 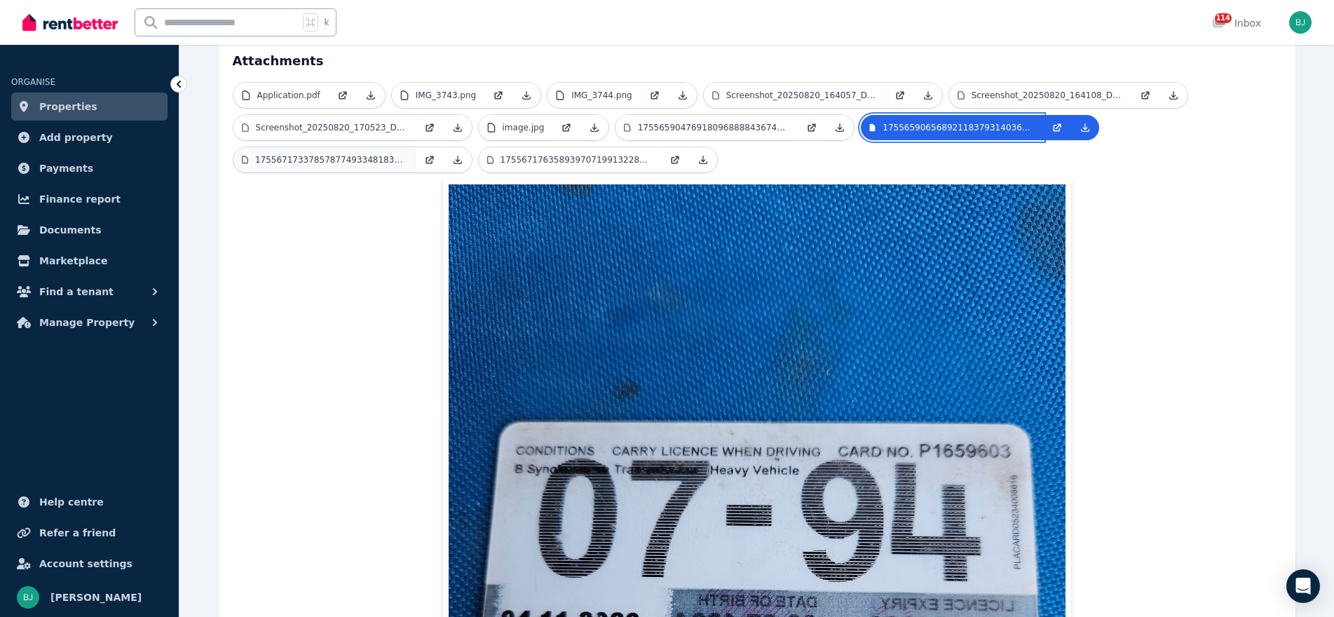 What do you see at coordinates (89, 261) in the screenshot?
I see `a: Marketplace` at bounding box center [89, 261].